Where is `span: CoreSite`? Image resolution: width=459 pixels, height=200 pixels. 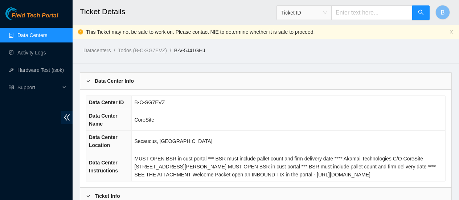
span: CoreSite is located at coordinates (144, 120).